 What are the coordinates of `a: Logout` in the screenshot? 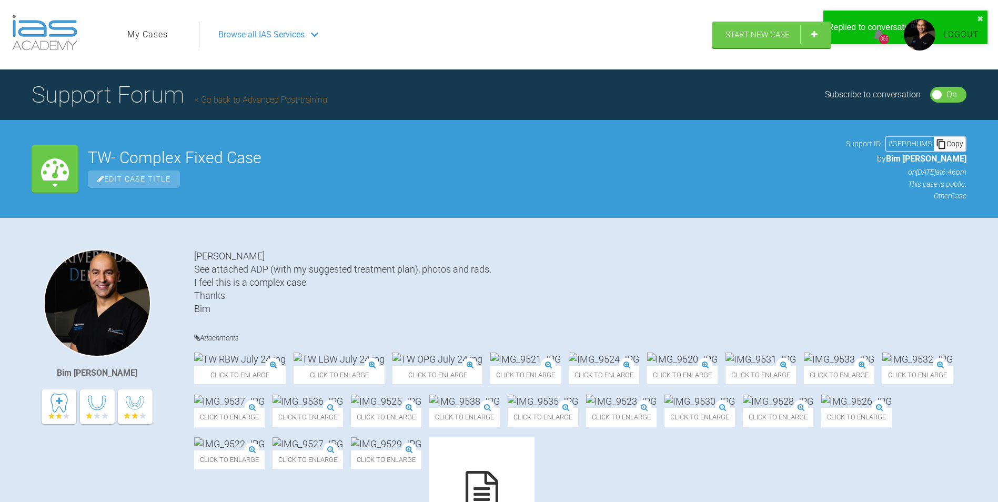 It's located at (961, 35).